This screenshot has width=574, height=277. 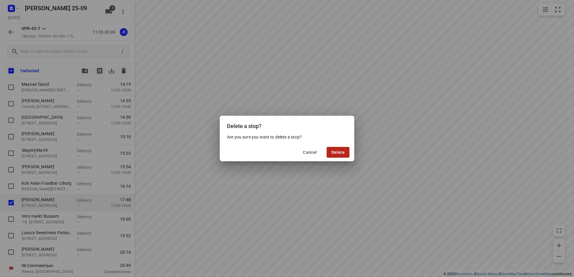 What do you see at coordinates (310, 152) in the screenshot?
I see `button: Cancel` at bounding box center [310, 152].